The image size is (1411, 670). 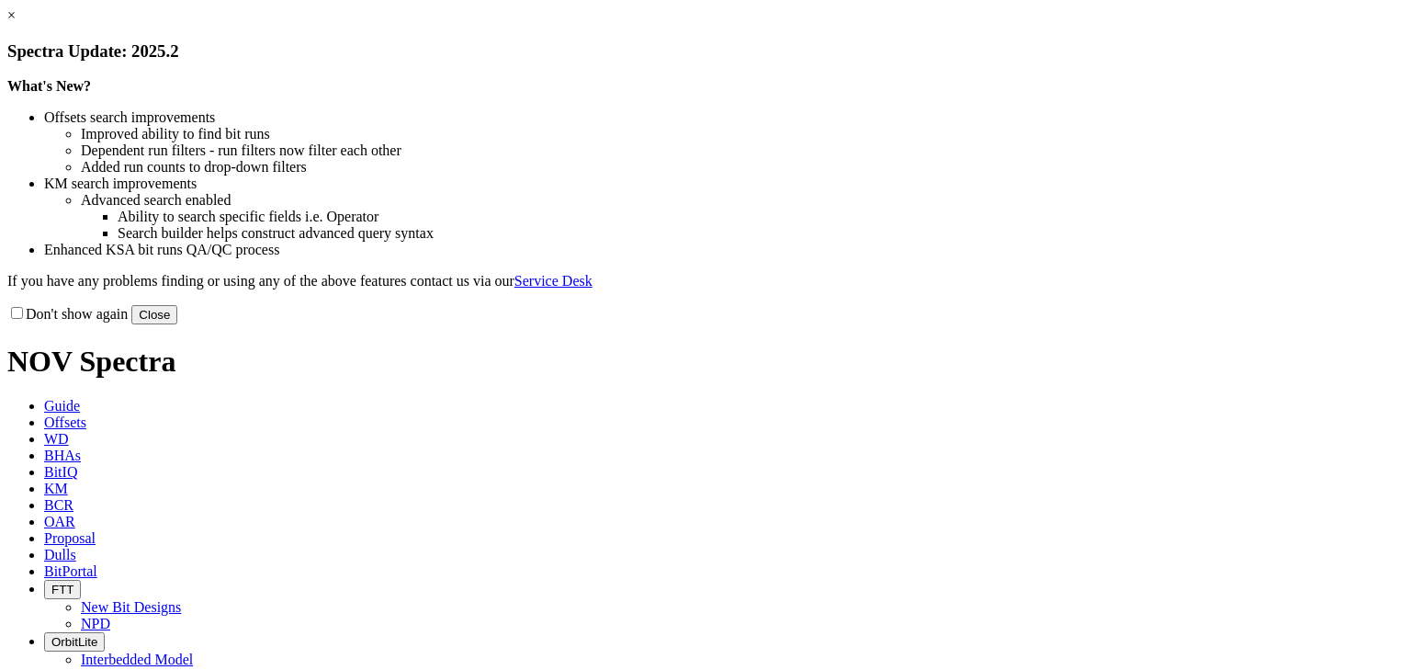 What do you see at coordinates (705, 51) in the screenshot?
I see `h3: Spectra Update: 2025.2` at bounding box center [705, 51].